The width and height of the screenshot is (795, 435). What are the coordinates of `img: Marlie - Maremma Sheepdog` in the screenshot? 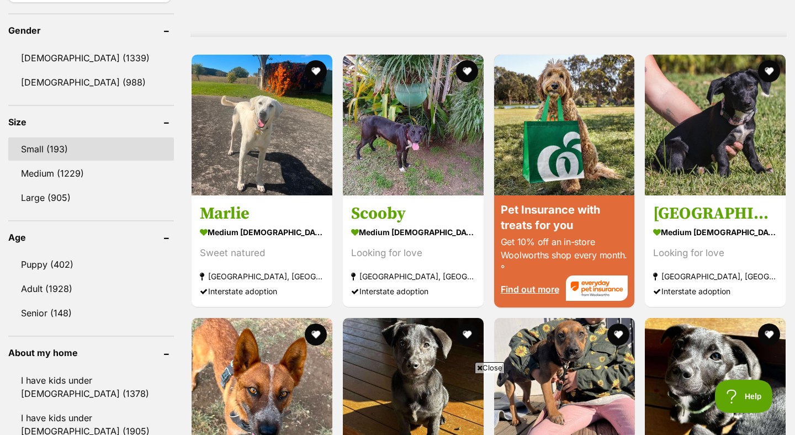 It's located at (262, 125).